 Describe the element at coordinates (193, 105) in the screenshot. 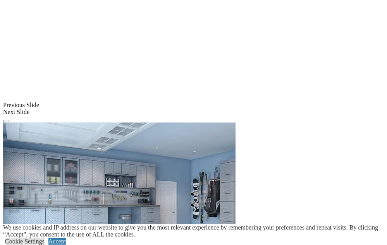

I see `div: Previous Slide` at that location.